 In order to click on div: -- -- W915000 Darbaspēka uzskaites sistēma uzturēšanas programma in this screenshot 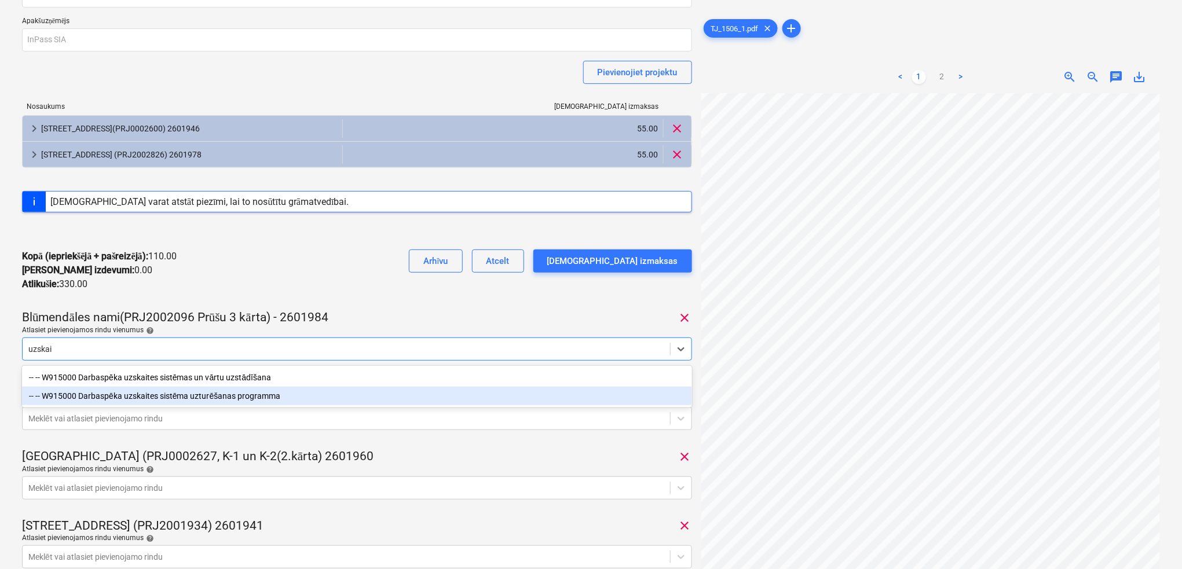, I will do `click(357, 396)`.